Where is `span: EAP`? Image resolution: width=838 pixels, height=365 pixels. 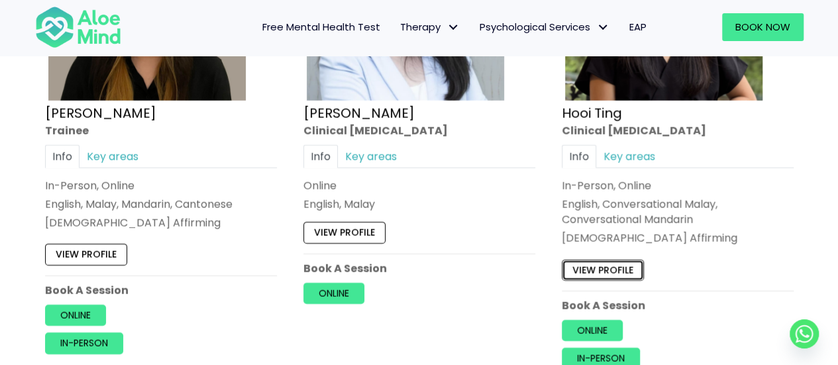 span: EAP is located at coordinates (638, 26).